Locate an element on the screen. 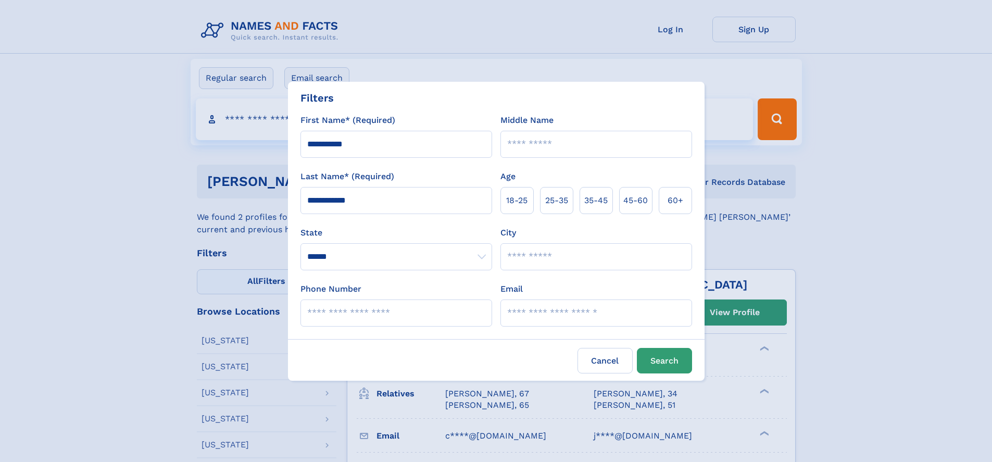  span: 35‑45 is located at coordinates (596, 200).